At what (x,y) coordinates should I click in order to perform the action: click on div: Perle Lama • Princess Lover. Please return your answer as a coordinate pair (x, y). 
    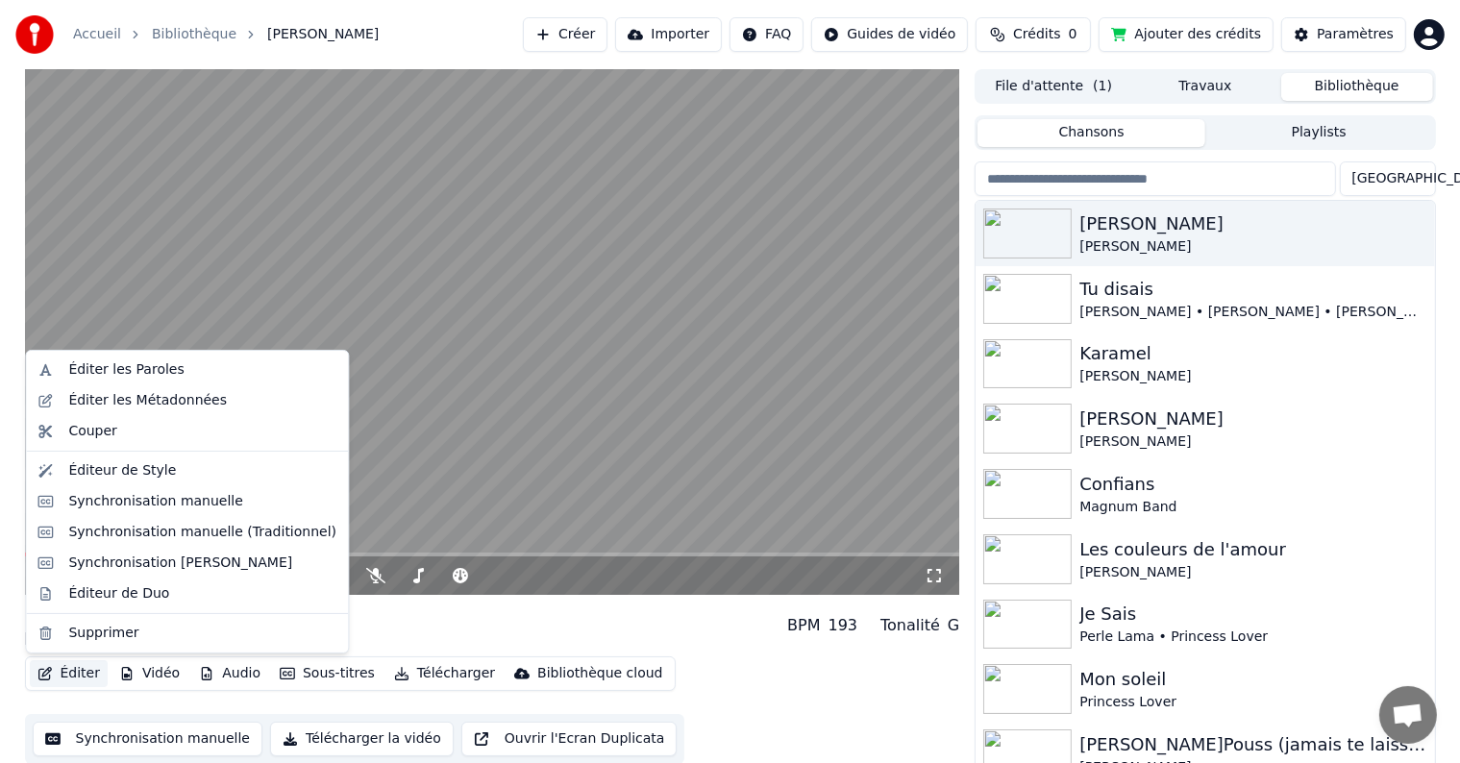
    Looking at the image, I should click on (1253, 637).